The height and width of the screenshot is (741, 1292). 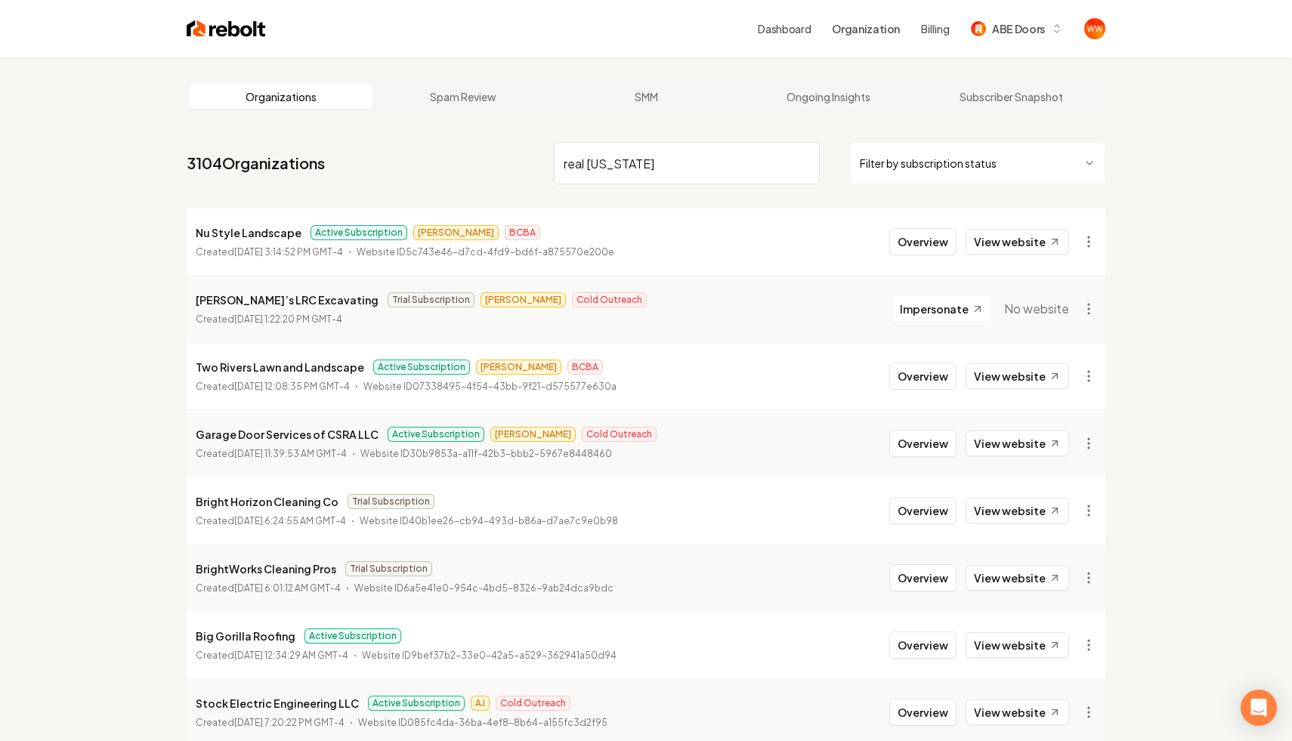 I want to click on button: Organization, so click(x=866, y=29).